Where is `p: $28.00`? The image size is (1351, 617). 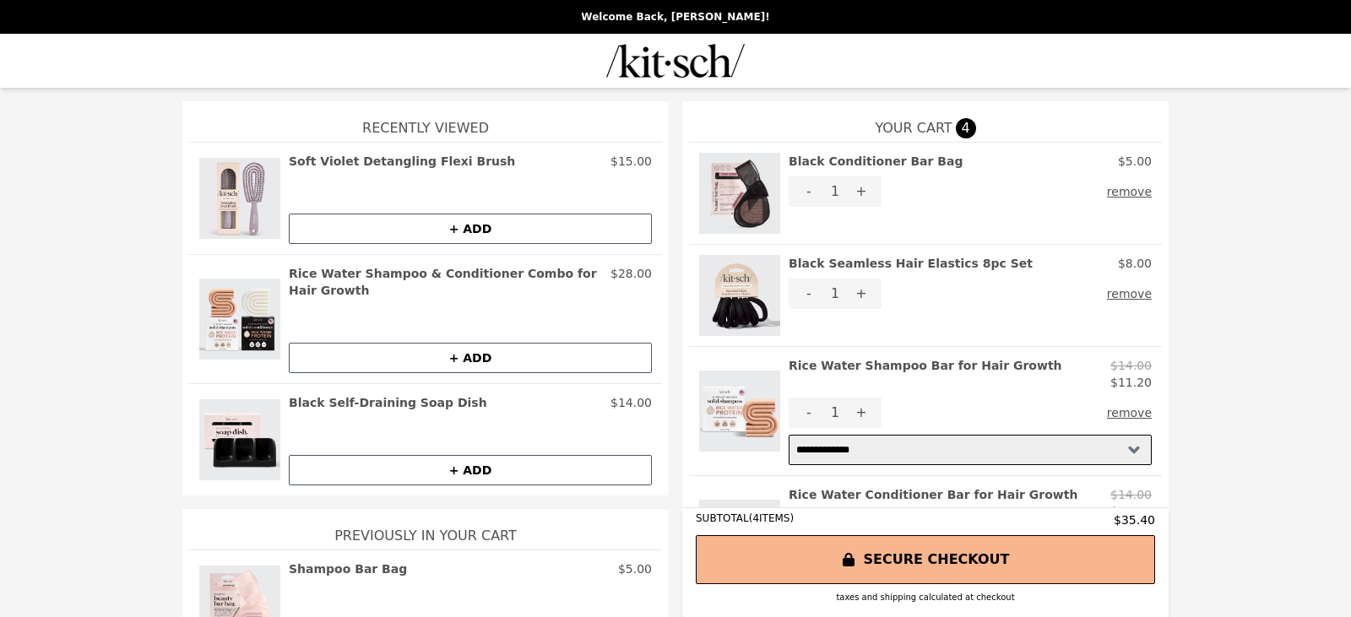 p: $28.00 is located at coordinates (631, 282).